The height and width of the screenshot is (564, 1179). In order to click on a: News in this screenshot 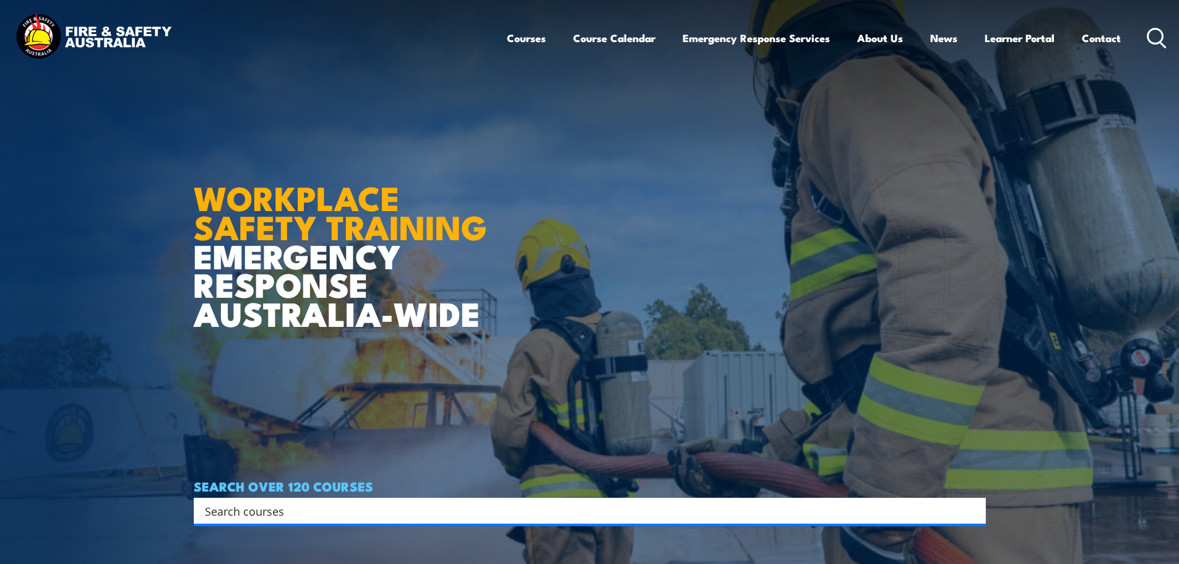, I will do `click(944, 38)`.